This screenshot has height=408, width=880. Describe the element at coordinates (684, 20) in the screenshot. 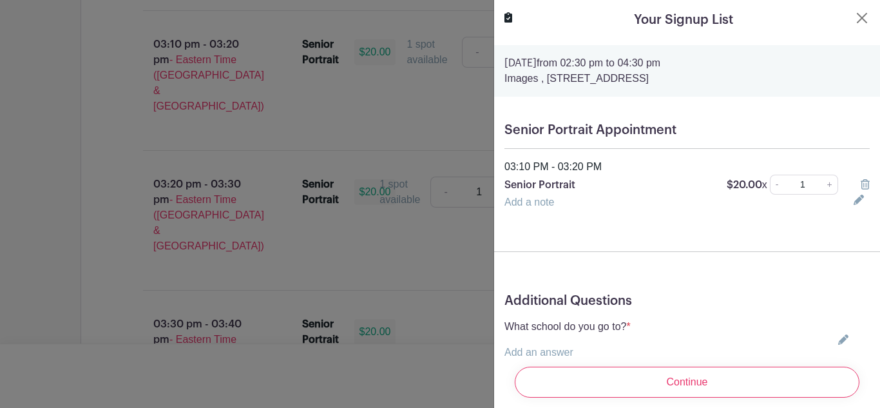

I see `h5: Your Signup List` at that location.